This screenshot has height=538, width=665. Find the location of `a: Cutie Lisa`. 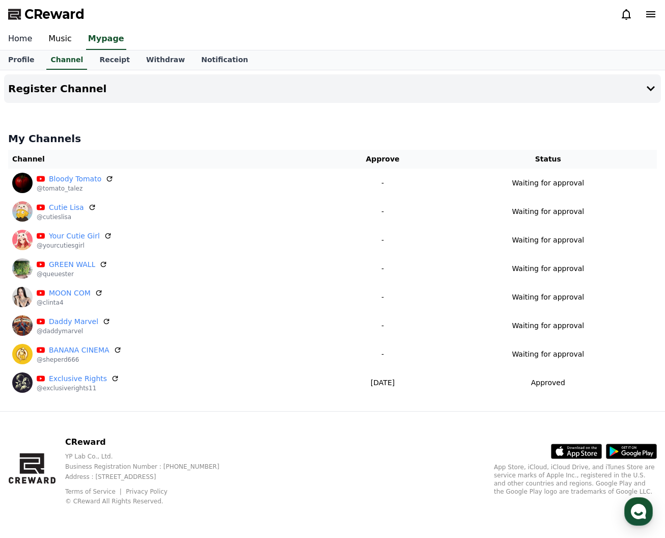

a: Cutie Lisa is located at coordinates (66, 207).